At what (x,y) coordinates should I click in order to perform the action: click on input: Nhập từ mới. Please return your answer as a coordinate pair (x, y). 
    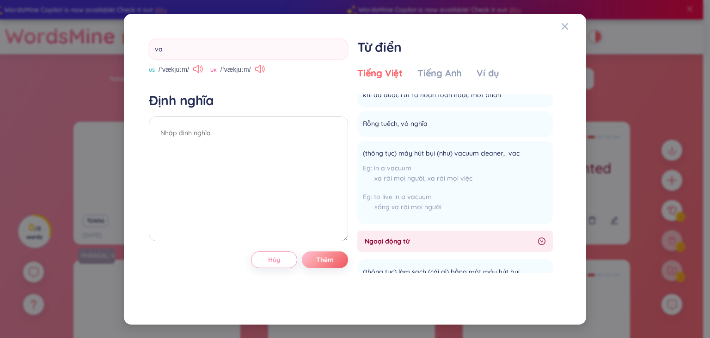
    Looking at the image, I should click on (248, 49).